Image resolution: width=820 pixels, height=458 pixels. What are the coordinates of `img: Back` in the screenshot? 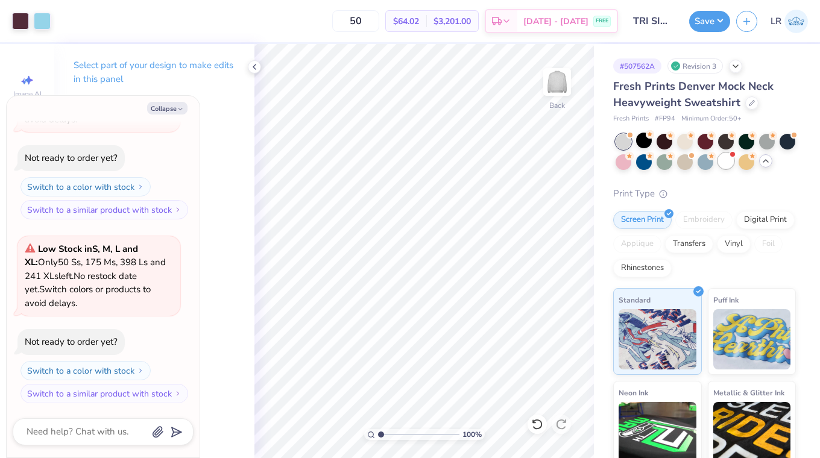 It's located at (557, 82).